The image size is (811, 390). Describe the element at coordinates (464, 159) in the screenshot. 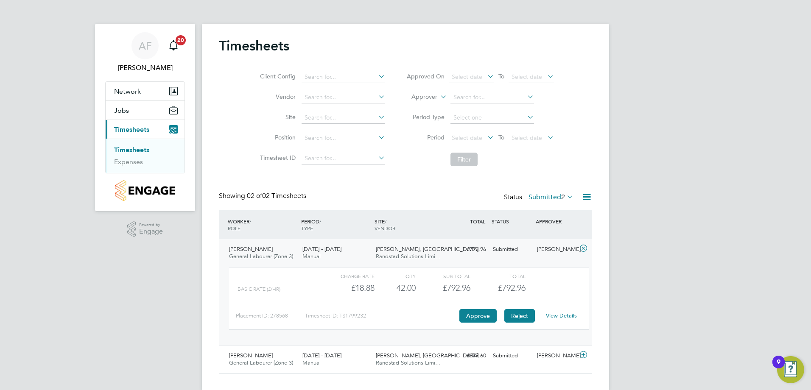

I see `button: Filter` at that location.